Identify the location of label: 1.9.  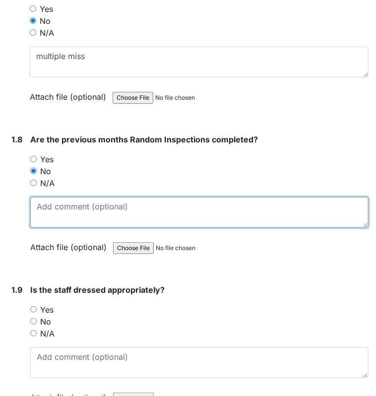
(17, 290).